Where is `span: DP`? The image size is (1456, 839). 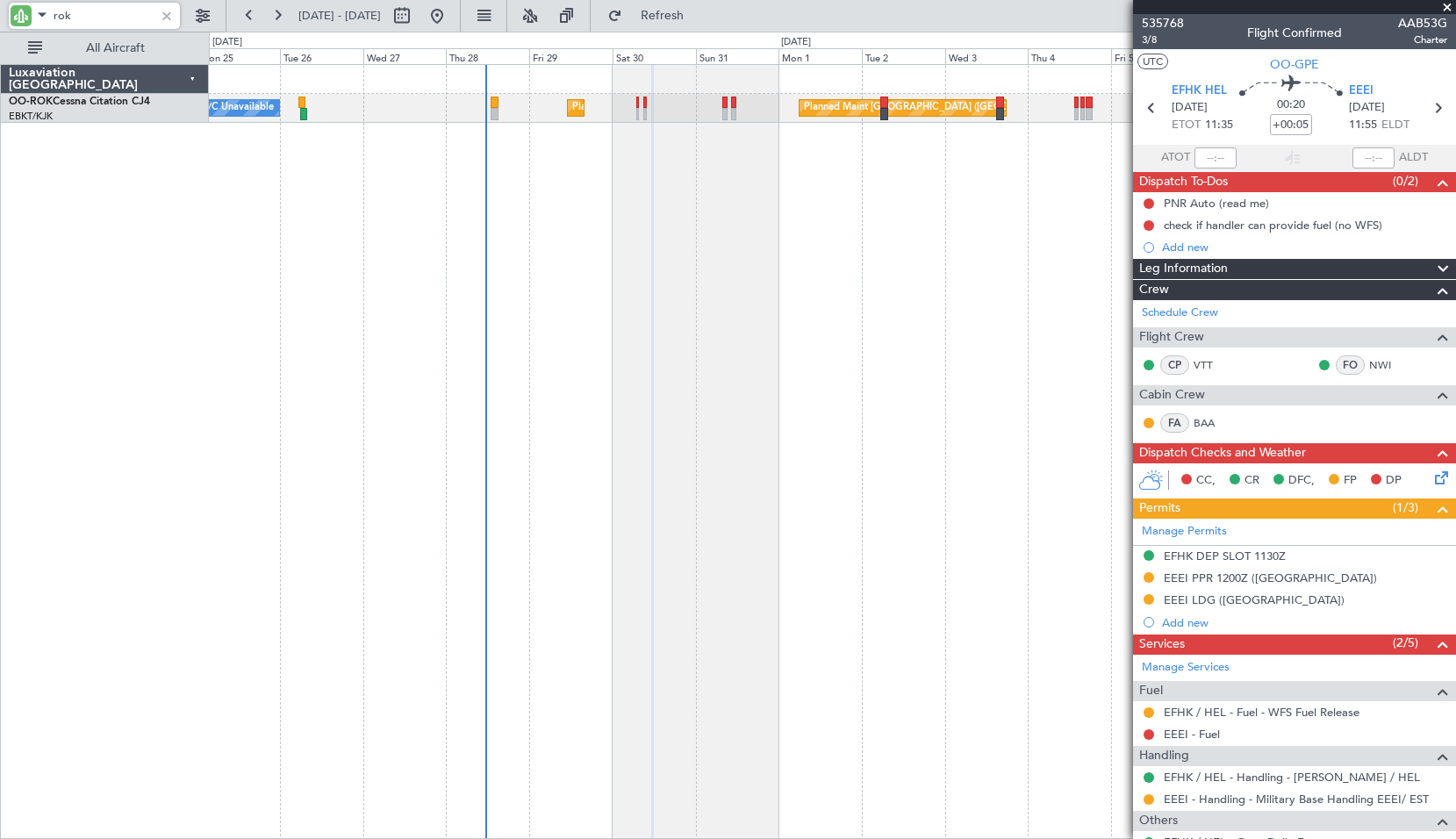 span: DP is located at coordinates (1394, 480).